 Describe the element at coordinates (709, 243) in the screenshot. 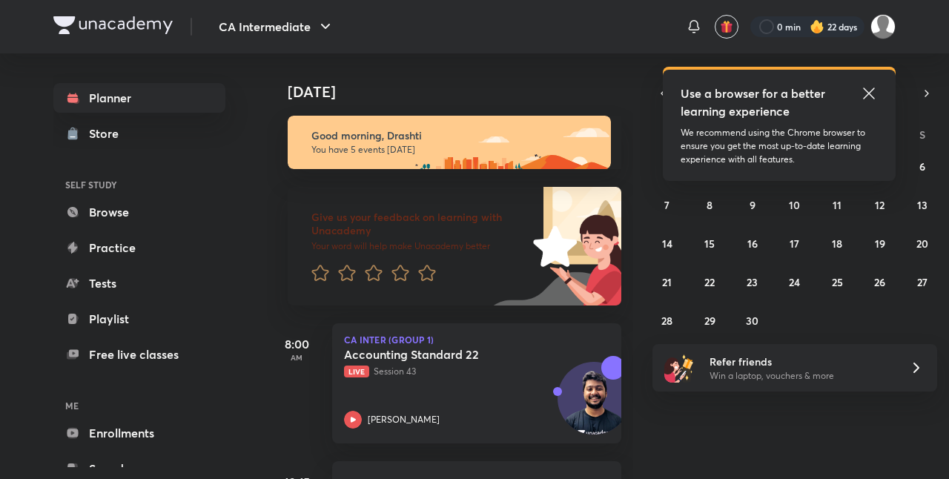

I see `button: September 15, 2025` at that location.